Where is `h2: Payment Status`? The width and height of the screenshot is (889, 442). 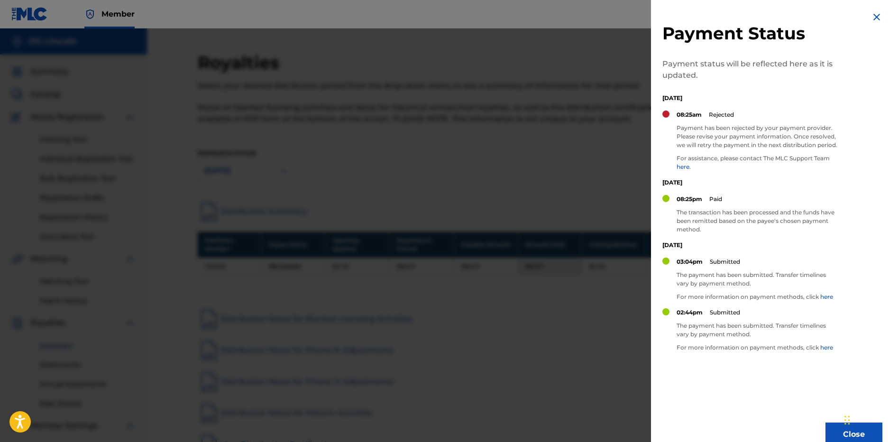 h2: Payment Status is located at coordinates (750, 33).